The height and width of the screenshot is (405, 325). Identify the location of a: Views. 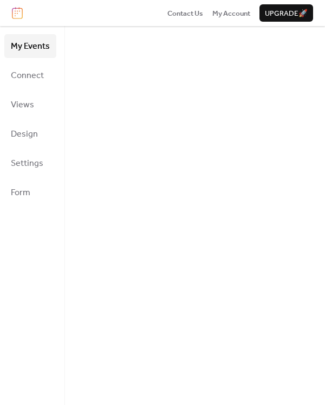
(30, 105).